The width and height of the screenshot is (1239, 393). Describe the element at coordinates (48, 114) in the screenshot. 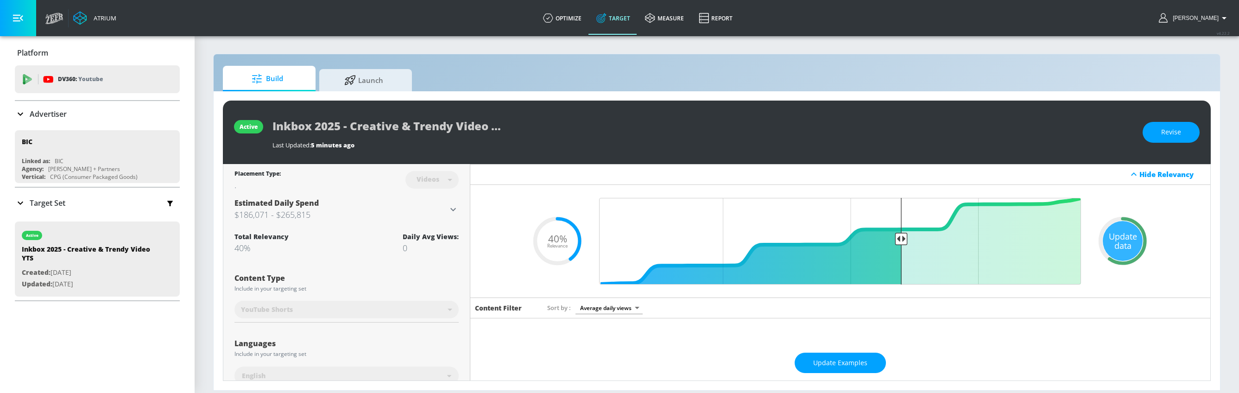

I see `p: Advertiser` at that location.